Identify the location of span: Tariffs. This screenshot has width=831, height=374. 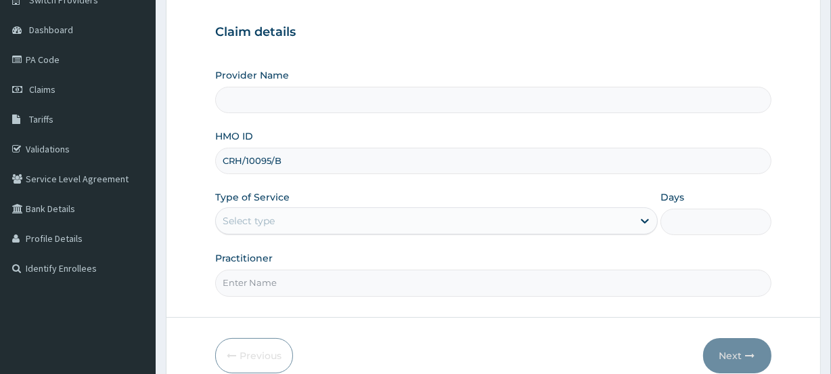
(41, 119).